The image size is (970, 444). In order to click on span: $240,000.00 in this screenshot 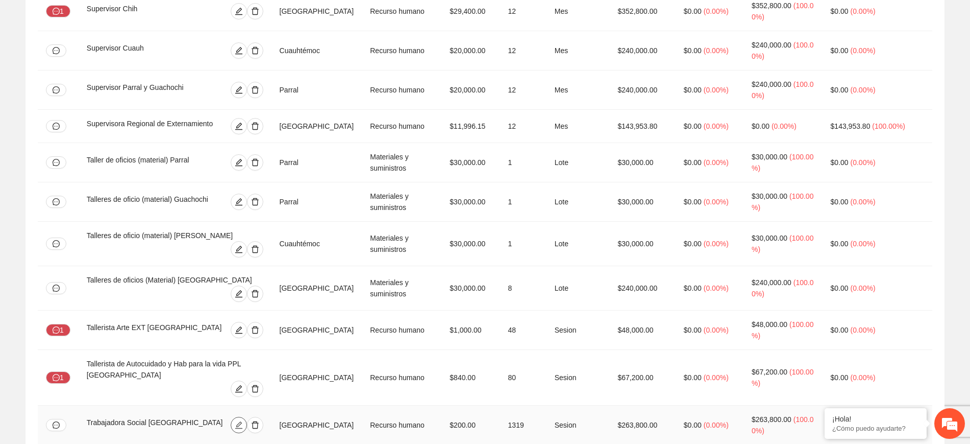, I will do `click(772, 282)`.